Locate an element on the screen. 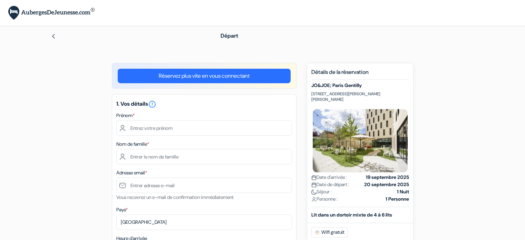 The image size is (525, 240). img: user_icon.svg is located at coordinates (313, 199).